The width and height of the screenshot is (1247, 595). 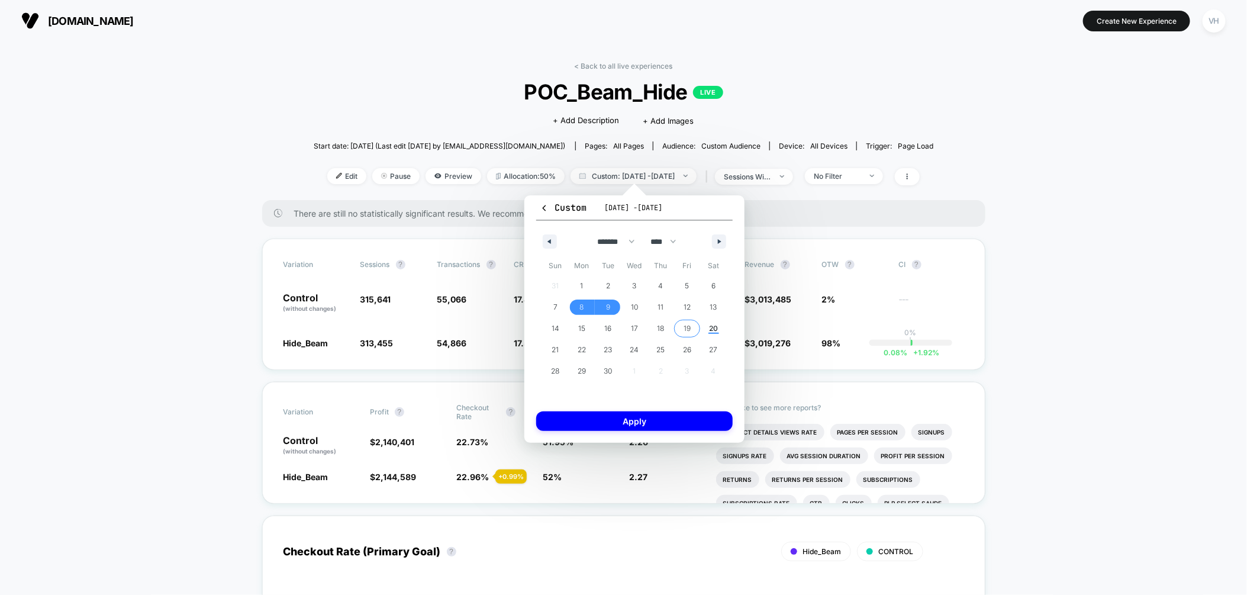 I want to click on span: CI, so click(x=932, y=265).